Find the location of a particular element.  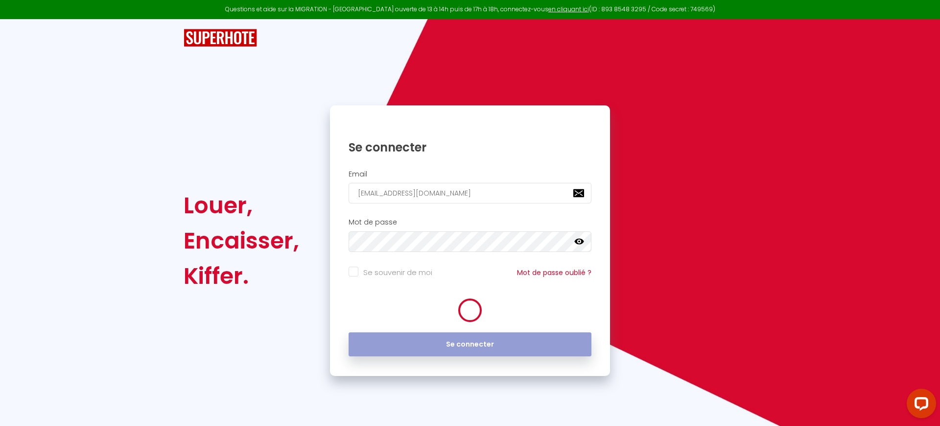

h2: Email is located at coordinates (470, 174).